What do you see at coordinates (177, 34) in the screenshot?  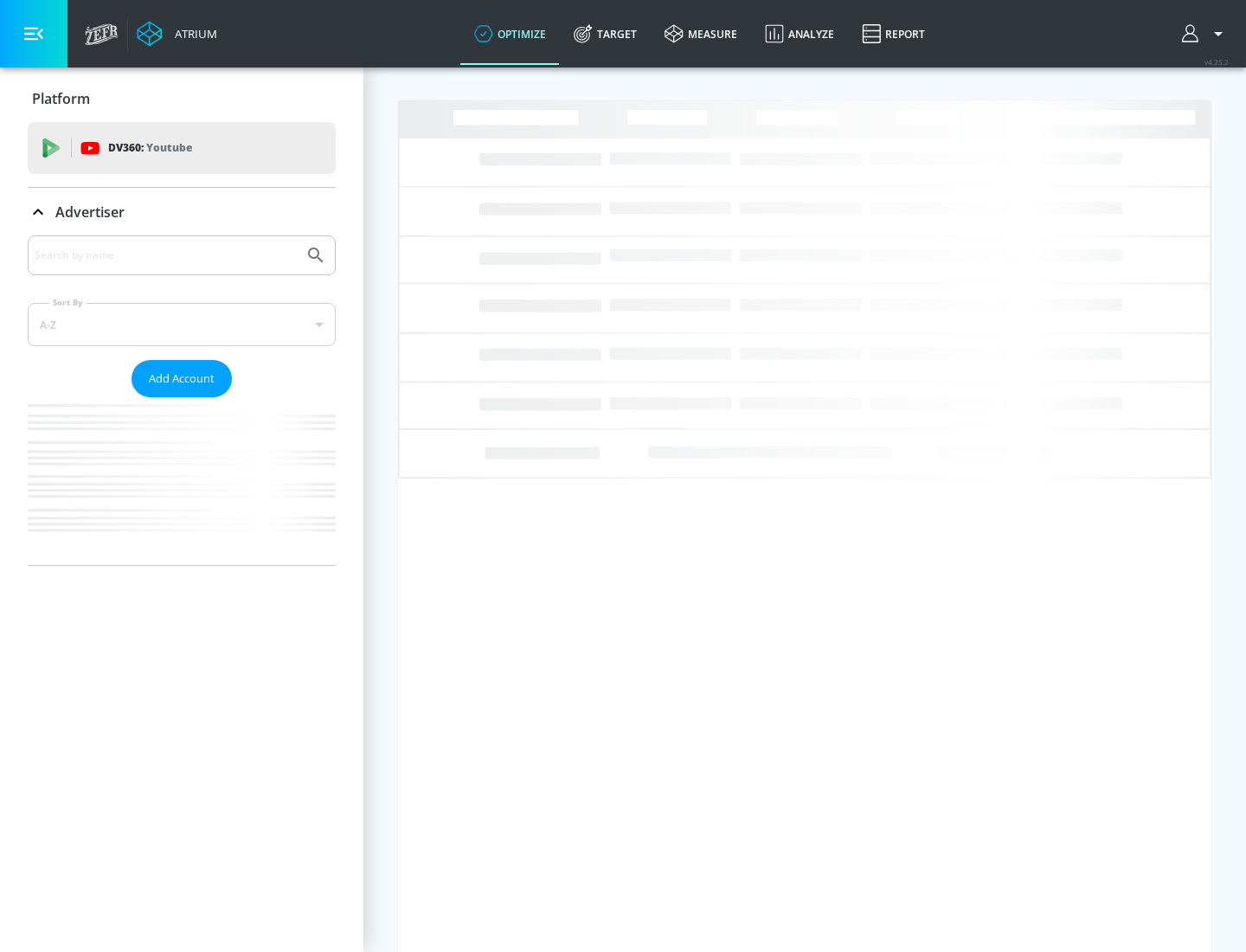 I see `a: Atrium` at bounding box center [177, 34].